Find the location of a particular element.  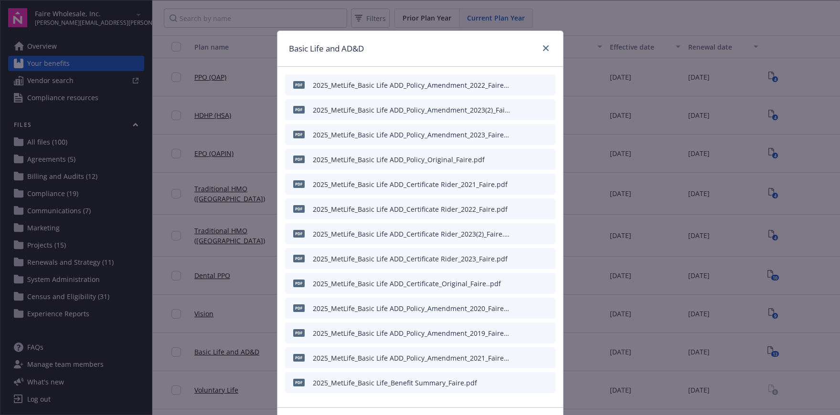

div: 2025_MetLife_Basic Life ADD_Certificate Rider_2023_Faire.pdf is located at coordinates (410, 259).